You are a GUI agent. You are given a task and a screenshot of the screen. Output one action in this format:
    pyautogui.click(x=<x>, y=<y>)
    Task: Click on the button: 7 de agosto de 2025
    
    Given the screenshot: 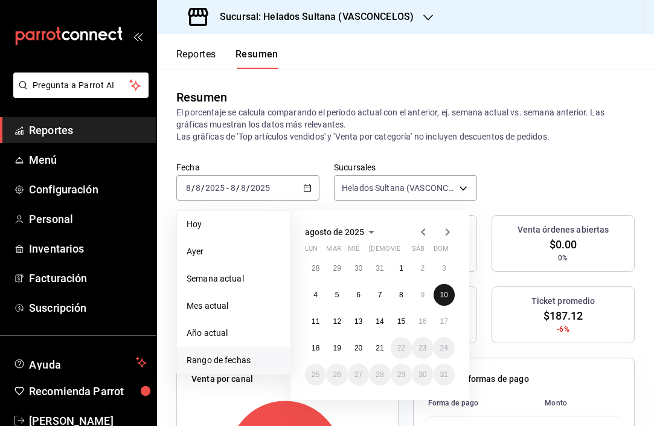 What is the action you would take?
    pyautogui.click(x=379, y=295)
    